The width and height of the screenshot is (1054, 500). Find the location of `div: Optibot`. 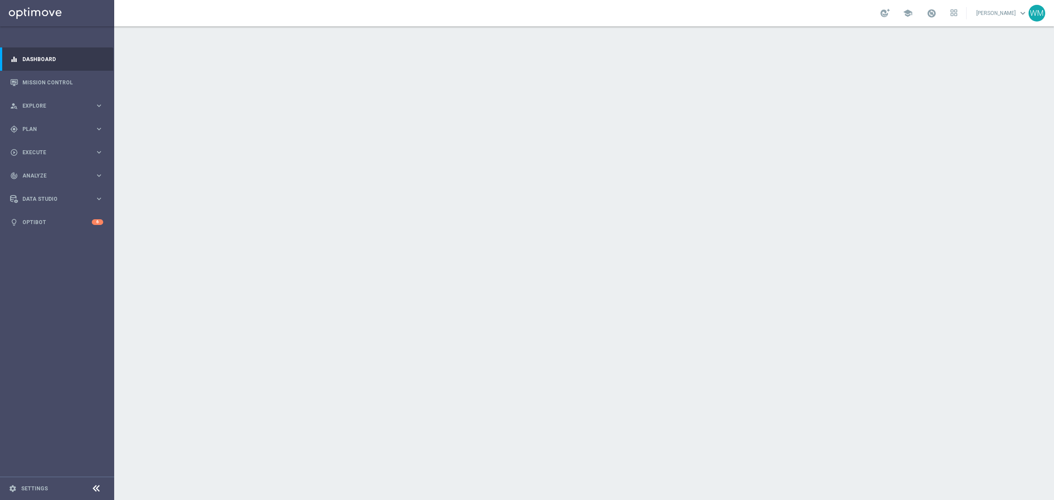

div: Optibot is located at coordinates (57, 222).